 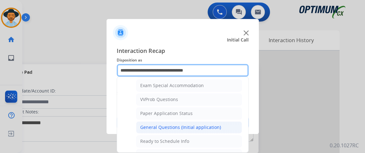 What do you see at coordinates (182, 51) in the screenshot?
I see `span: Interaction Recap` at bounding box center [182, 51].